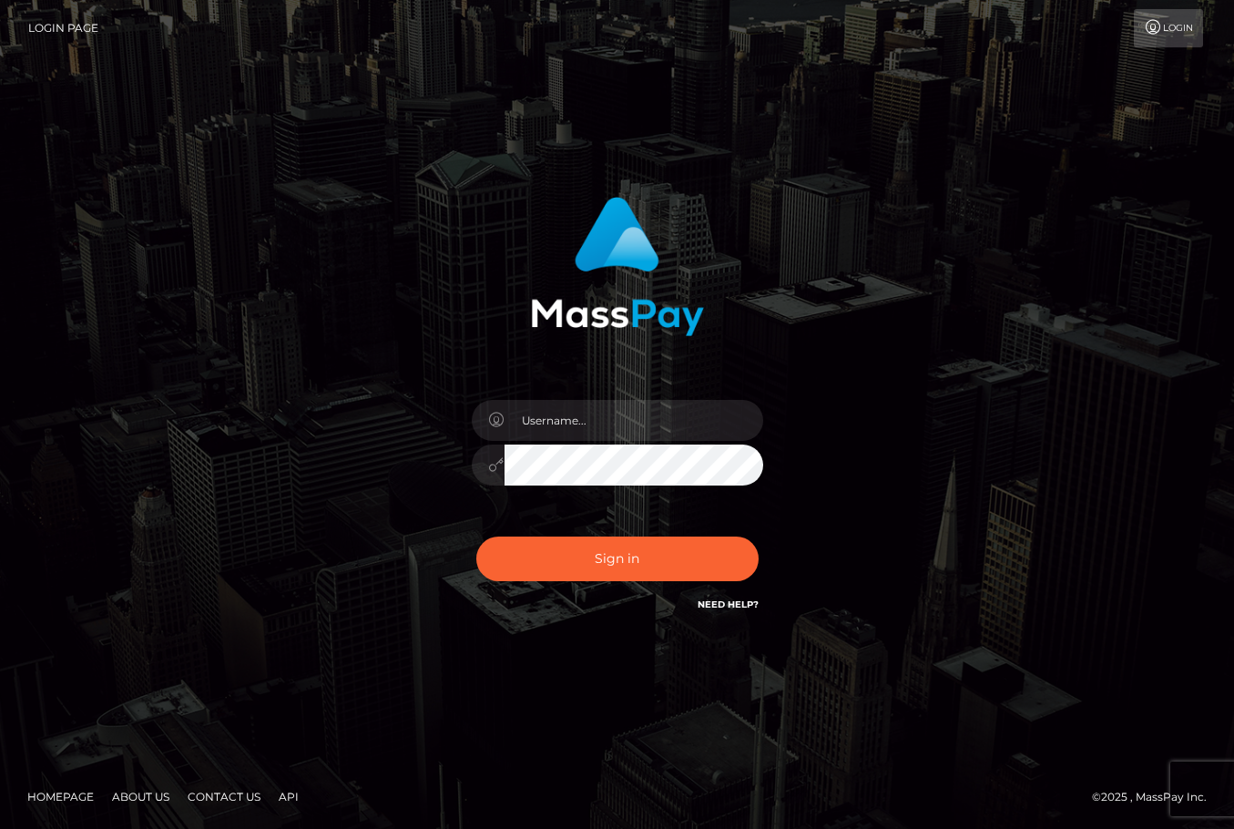 This screenshot has height=829, width=1234. What do you see at coordinates (1156, 797) in the screenshot?
I see `div: © 2025 , MassPay Inc.` at bounding box center [1156, 797].